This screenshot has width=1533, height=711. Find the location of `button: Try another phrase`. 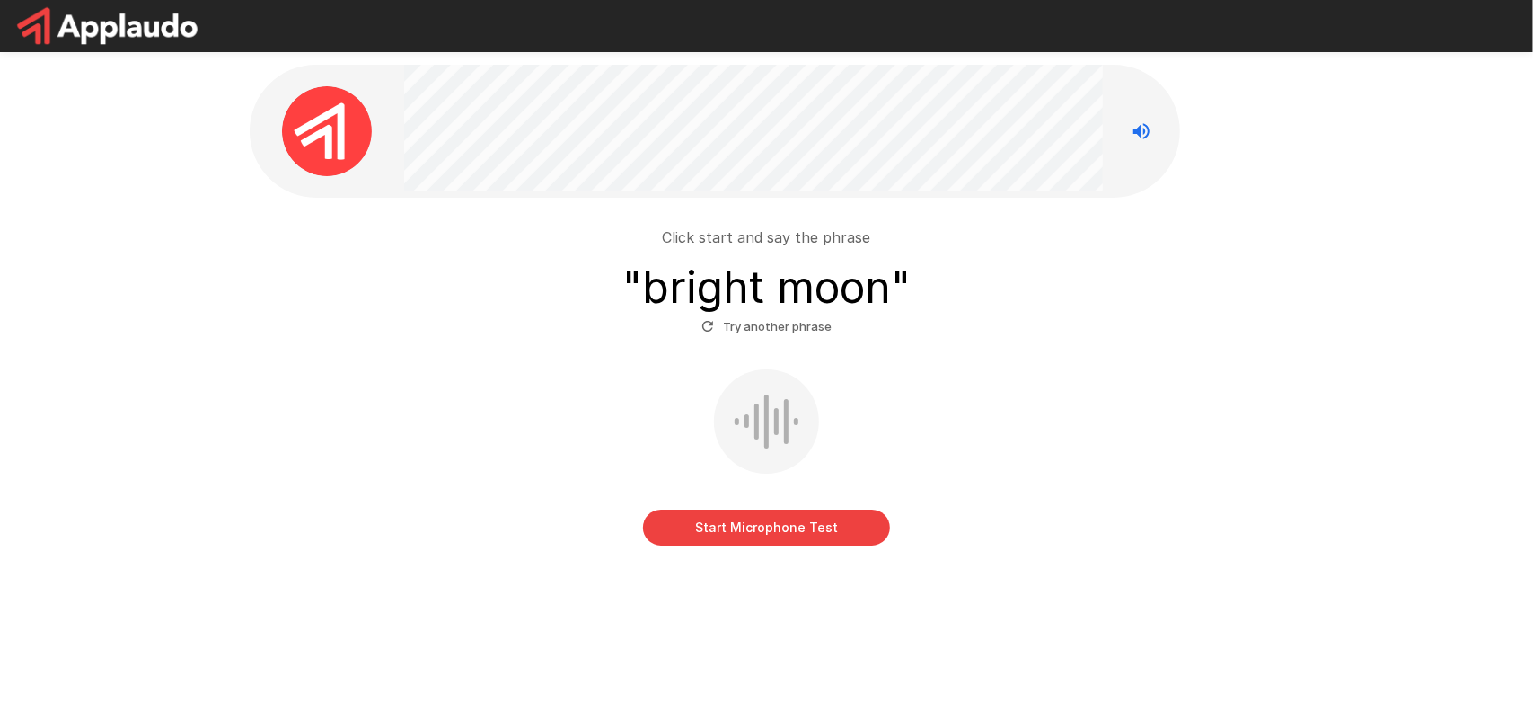

button: Try another phrase is located at coordinates (766, 326).